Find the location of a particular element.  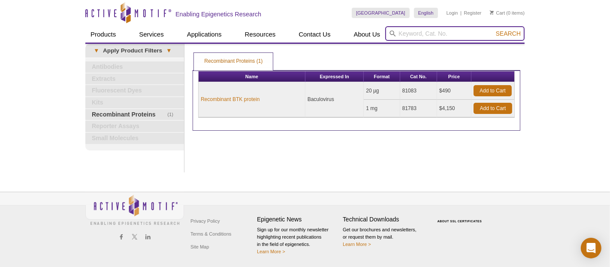

td: 20 µg is located at coordinates (382, 91).